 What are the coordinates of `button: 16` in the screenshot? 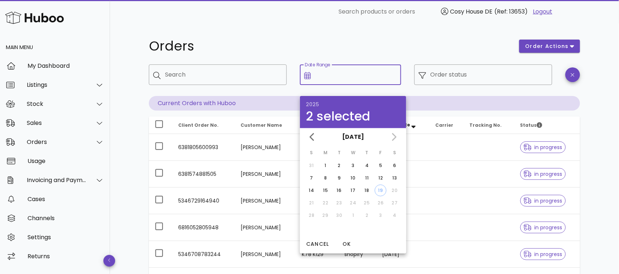 It's located at (339, 191).